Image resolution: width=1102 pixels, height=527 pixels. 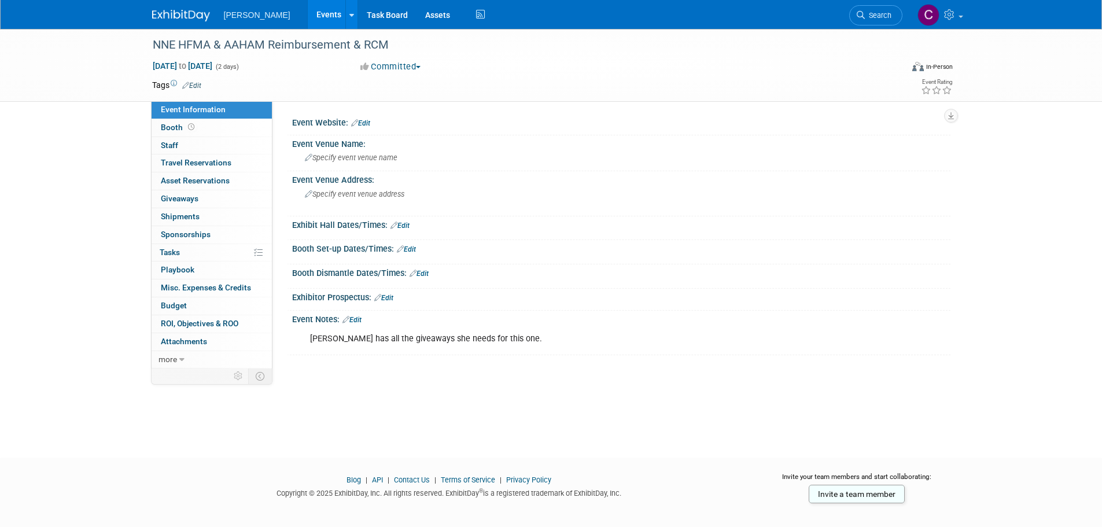 What do you see at coordinates (621, 296) in the screenshot?
I see `div: Exhibitor Prospectus:` at bounding box center [621, 296].